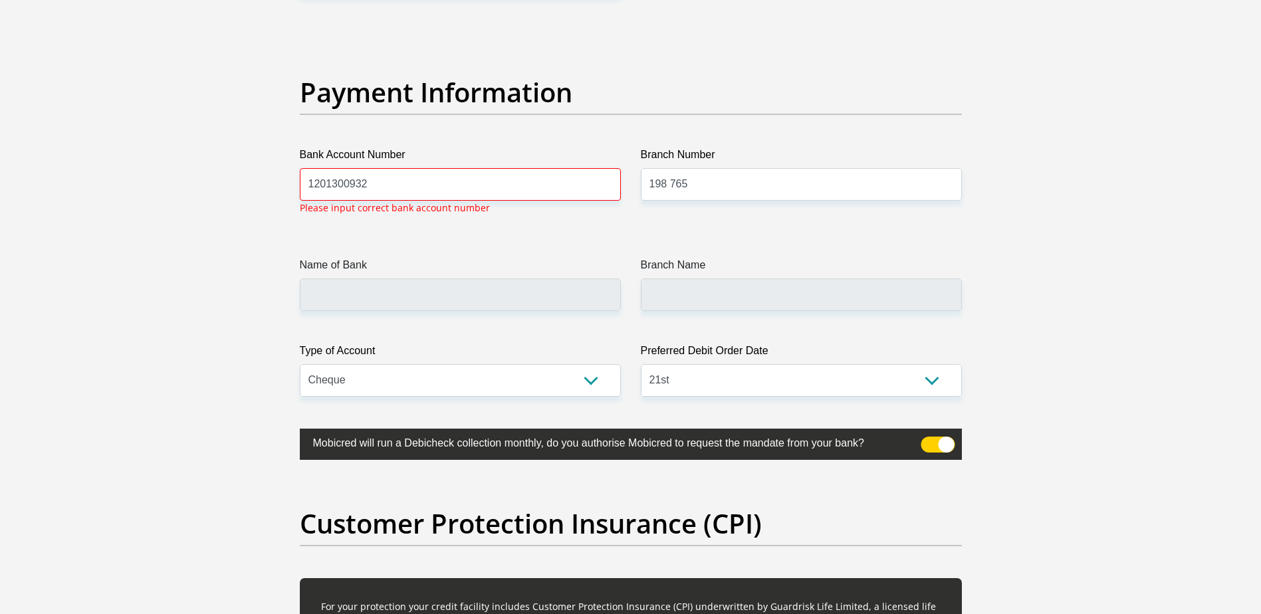 This screenshot has width=1261, height=614. What do you see at coordinates (801, 184) in the screenshot?
I see `input: Branch Number` at bounding box center [801, 184].